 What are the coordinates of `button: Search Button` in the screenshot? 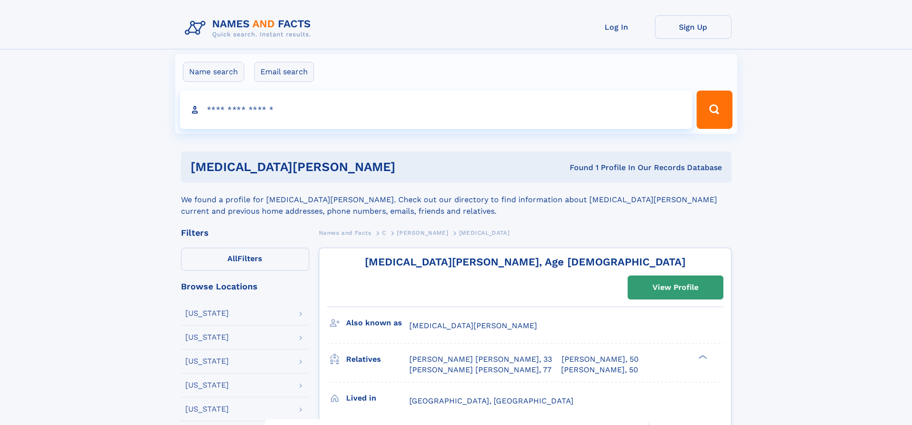 It's located at (714, 110).